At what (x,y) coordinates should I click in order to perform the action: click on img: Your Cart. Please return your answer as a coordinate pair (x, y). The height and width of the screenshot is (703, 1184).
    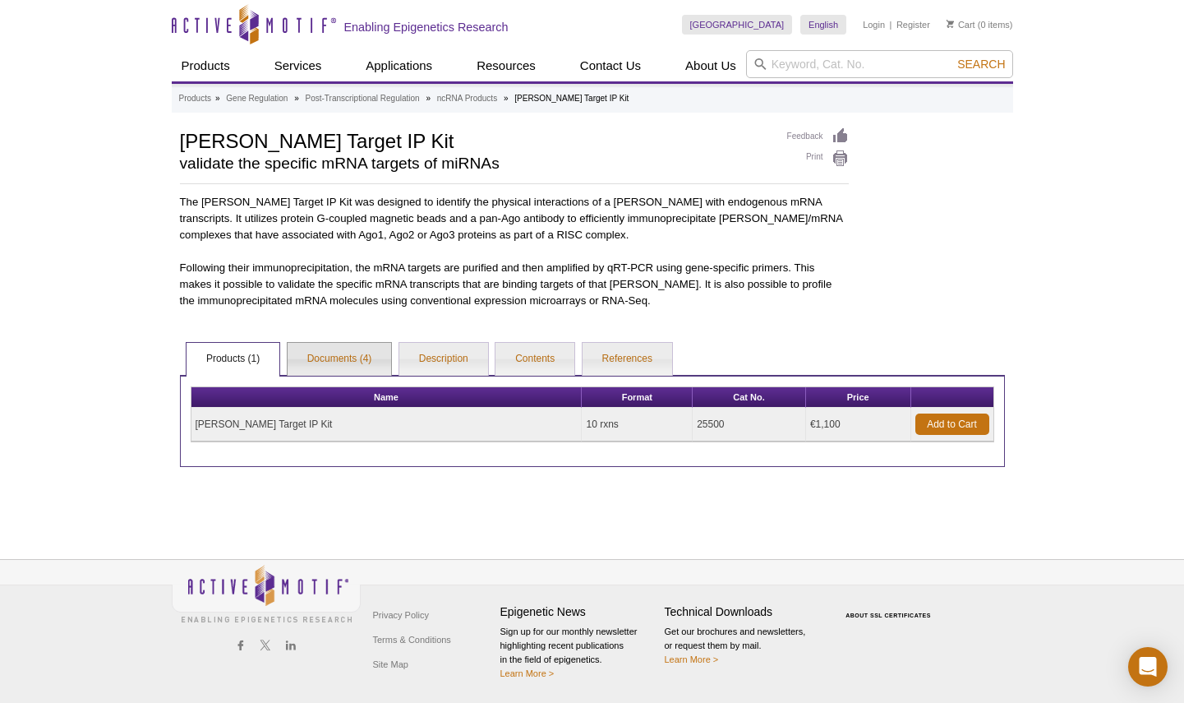
    Looking at the image, I should click on (950, 24).